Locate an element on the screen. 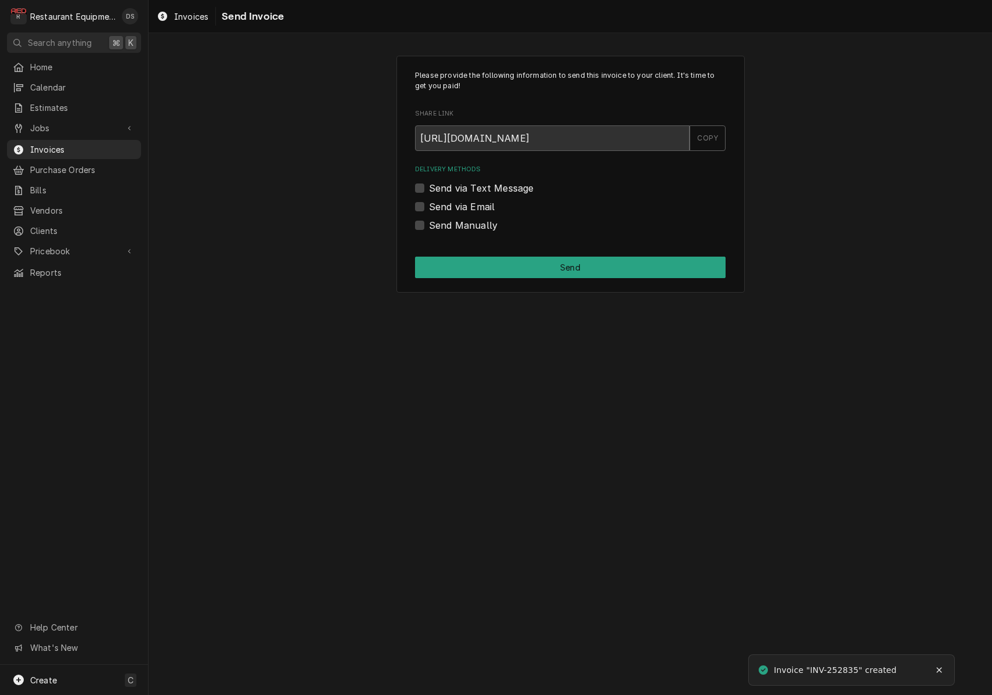  span: Help Center is located at coordinates (82, 627).